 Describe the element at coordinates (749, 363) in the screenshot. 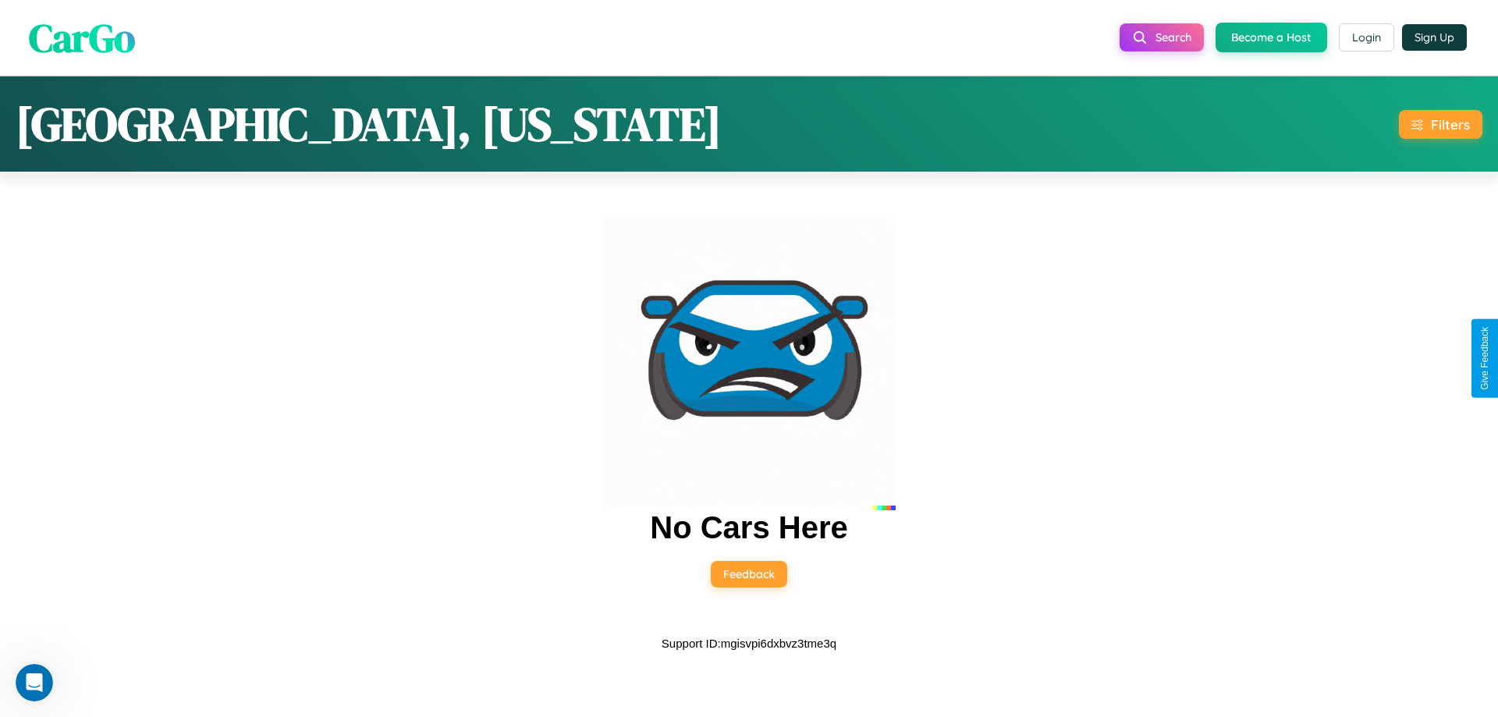

I see `img: car` at that location.